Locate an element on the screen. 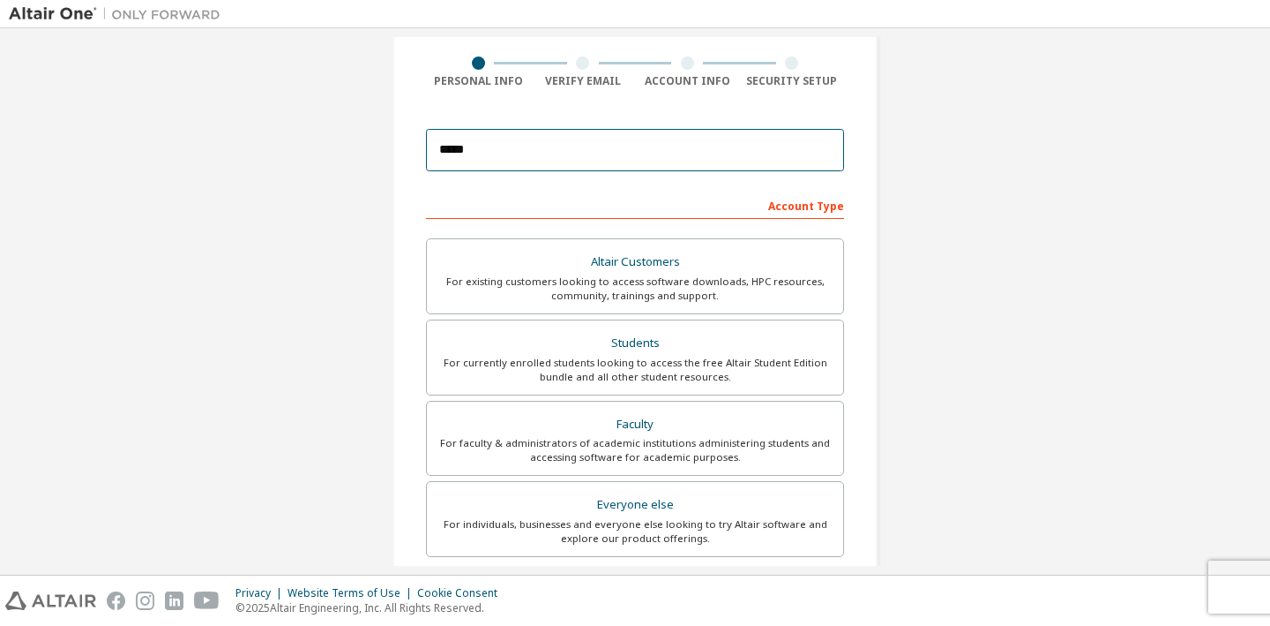 The image size is (1270, 626). div: Website Terms of Use is located at coordinates (352, 593).